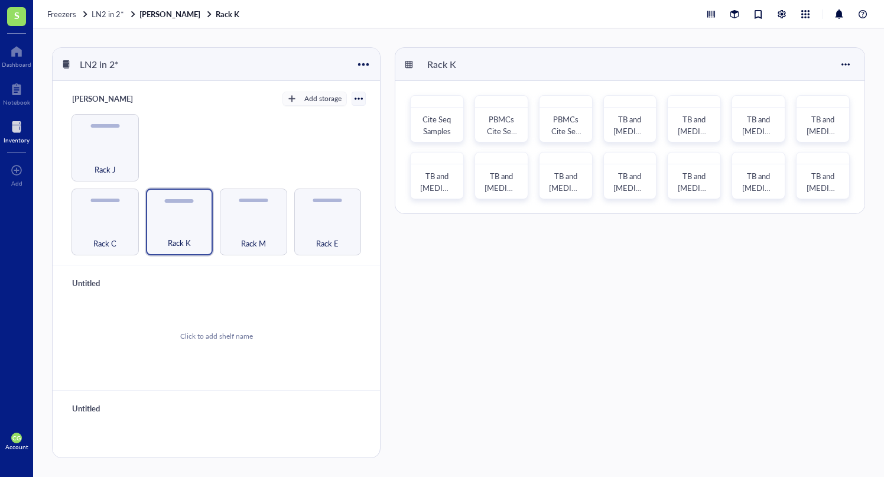  Describe the element at coordinates (17, 102) in the screenshot. I see `div: Notebook` at that location.